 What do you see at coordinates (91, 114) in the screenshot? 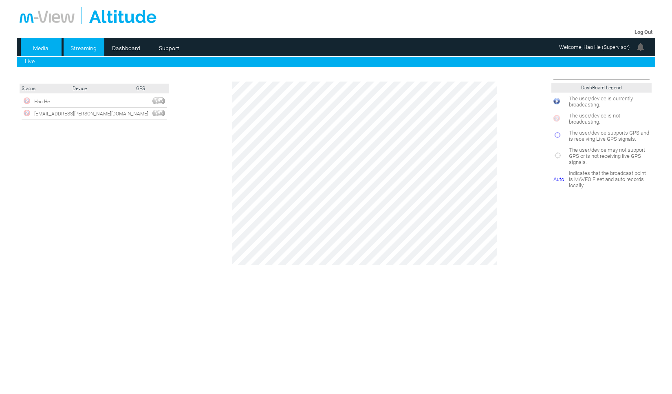
I see `td: nikhil.mathew@mllabs.com.au` at bounding box center [91, 114].